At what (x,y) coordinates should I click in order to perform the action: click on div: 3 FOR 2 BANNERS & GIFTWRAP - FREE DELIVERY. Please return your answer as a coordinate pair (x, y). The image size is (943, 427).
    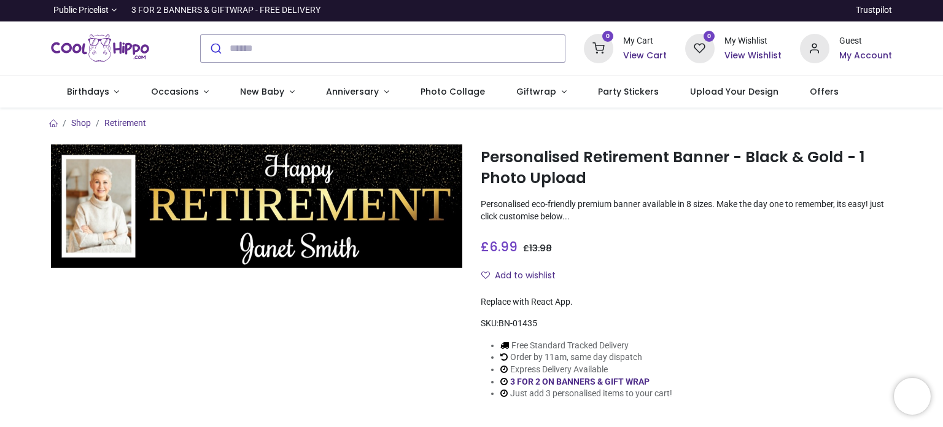
    Looking at the image, I should click on (226, 10).